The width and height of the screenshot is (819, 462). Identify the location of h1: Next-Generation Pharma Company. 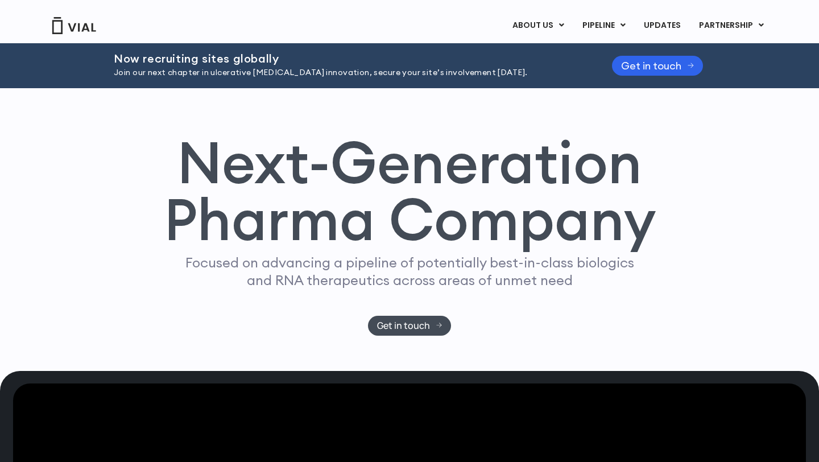
(410, 191).